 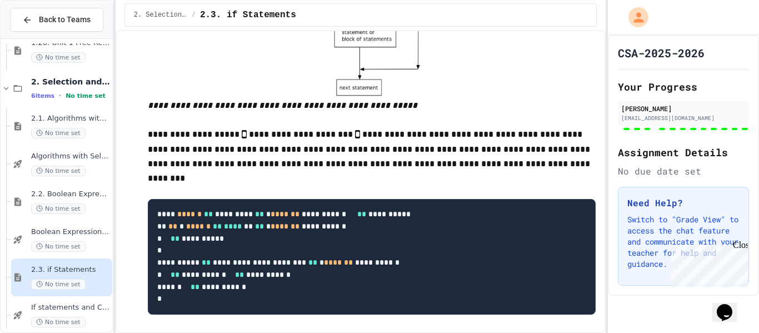 What do you see at coordinates (71, 232) in the screenshot?
I see `span: Boolean Expressions - Quiz` at bounding box center [71, 232].